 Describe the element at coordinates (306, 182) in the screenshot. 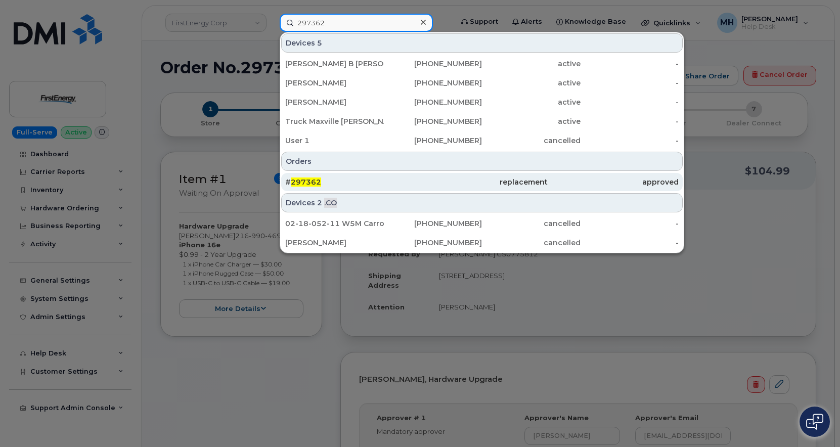

I see `span: 297362` at that location.